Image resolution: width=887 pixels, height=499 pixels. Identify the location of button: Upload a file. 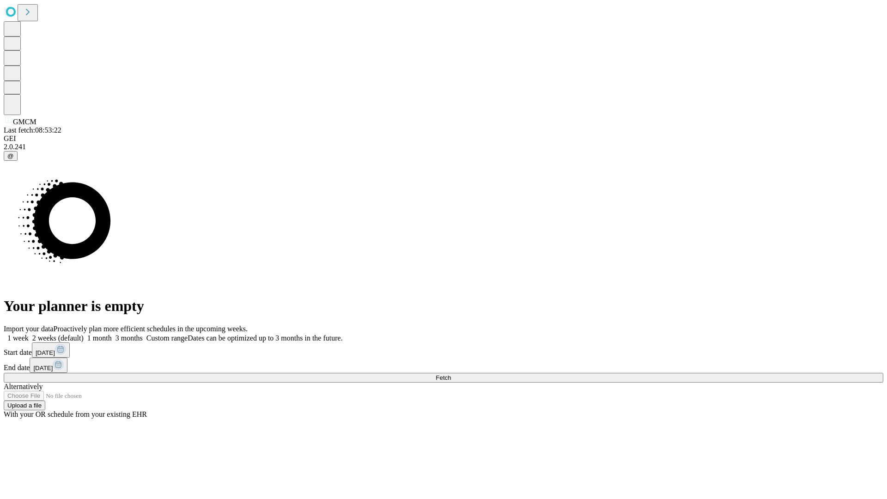
(24, 405).